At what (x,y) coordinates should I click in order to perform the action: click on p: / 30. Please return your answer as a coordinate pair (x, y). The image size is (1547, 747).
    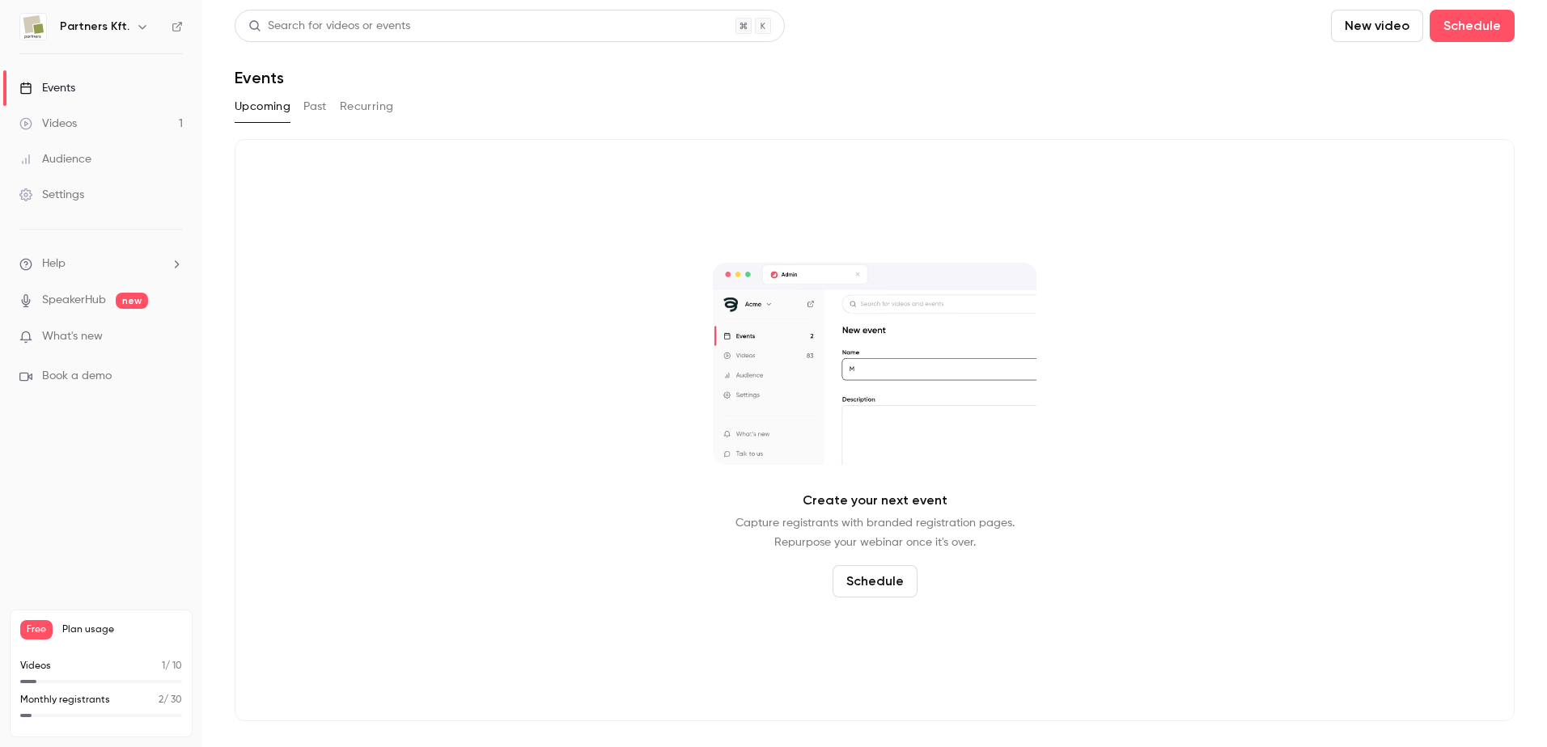
    Looking at the image, I should click on (170, 700).